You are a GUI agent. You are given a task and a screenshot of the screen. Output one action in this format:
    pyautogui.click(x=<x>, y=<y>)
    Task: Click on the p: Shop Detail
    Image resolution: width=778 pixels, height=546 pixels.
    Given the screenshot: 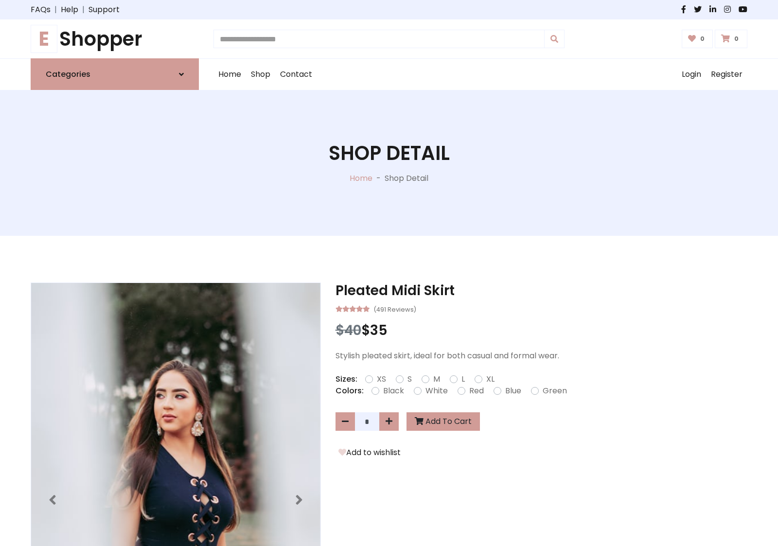 What is the action you would take?
    pyautogui.click(x=407, y=179)
    